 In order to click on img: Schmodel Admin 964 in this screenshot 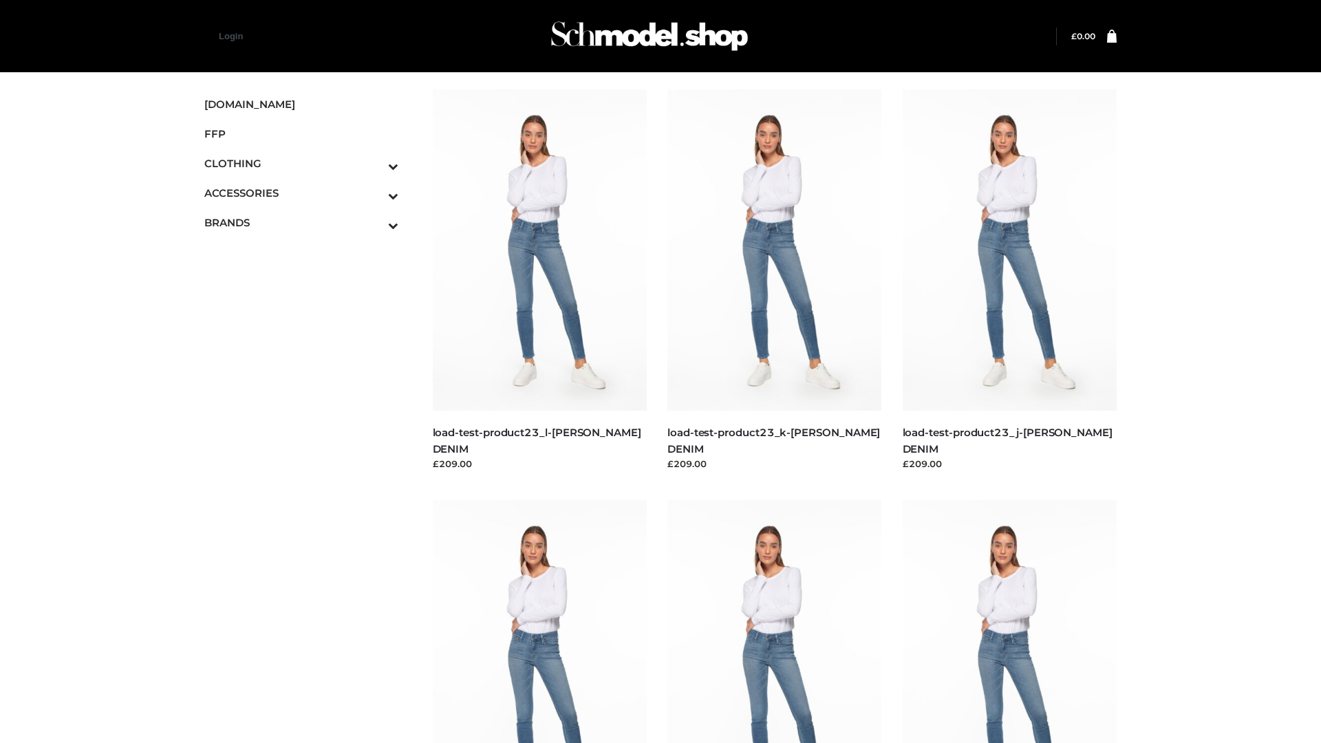, I will do `click(650, 36)`.